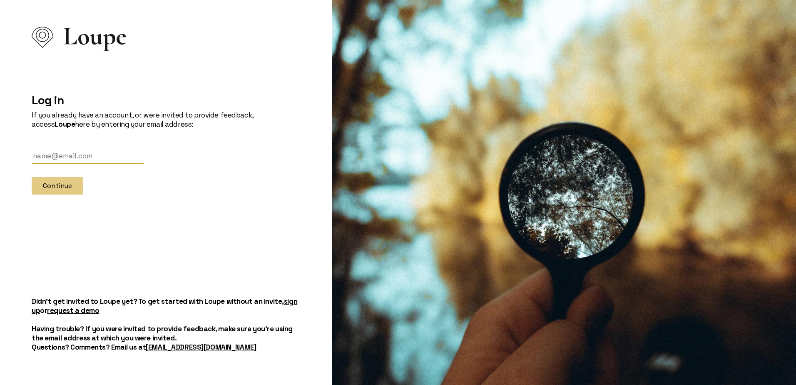 The image size is (796, 385). Describe the element at coordinates (95, 36) in the screenshot. I see `span: Loupe` at that location.